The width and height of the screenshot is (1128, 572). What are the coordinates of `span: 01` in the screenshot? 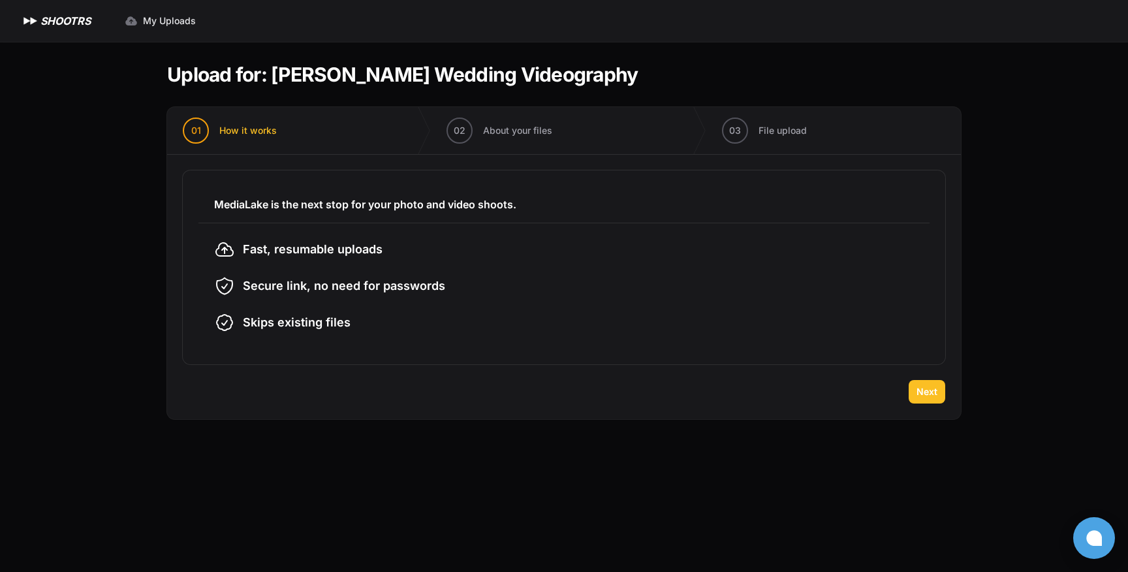 It's located at (196, 130).